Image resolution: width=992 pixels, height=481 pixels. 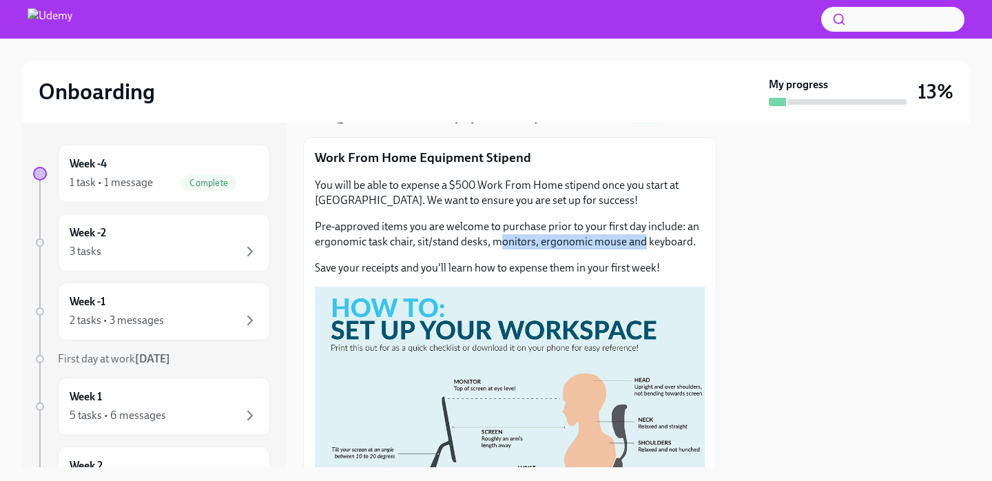 I want to click on h6: Week 1, so click(x=85, y=397).